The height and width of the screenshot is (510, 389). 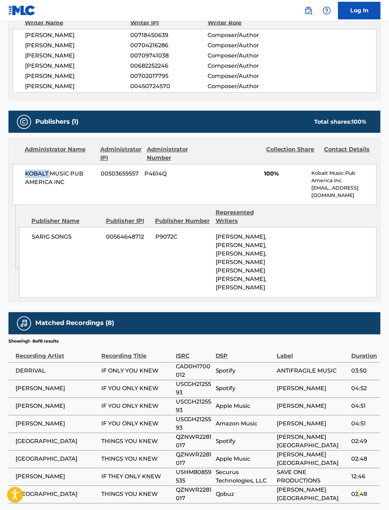 What do you see at coordinates (182, 221) in the screenshot?
I see `div: Publisher Number` at bounding box center [182, 221].